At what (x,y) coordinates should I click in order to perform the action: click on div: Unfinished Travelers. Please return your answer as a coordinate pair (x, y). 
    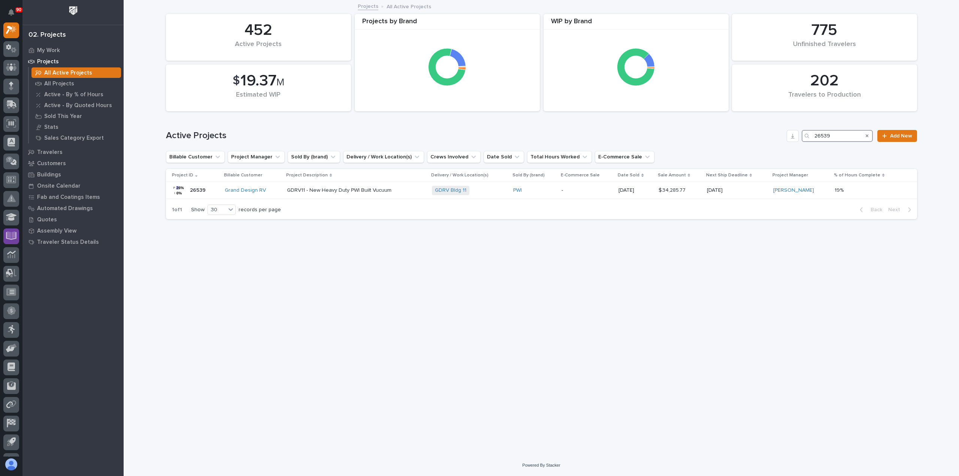
    Looking at the image, I should click on (825, 48).